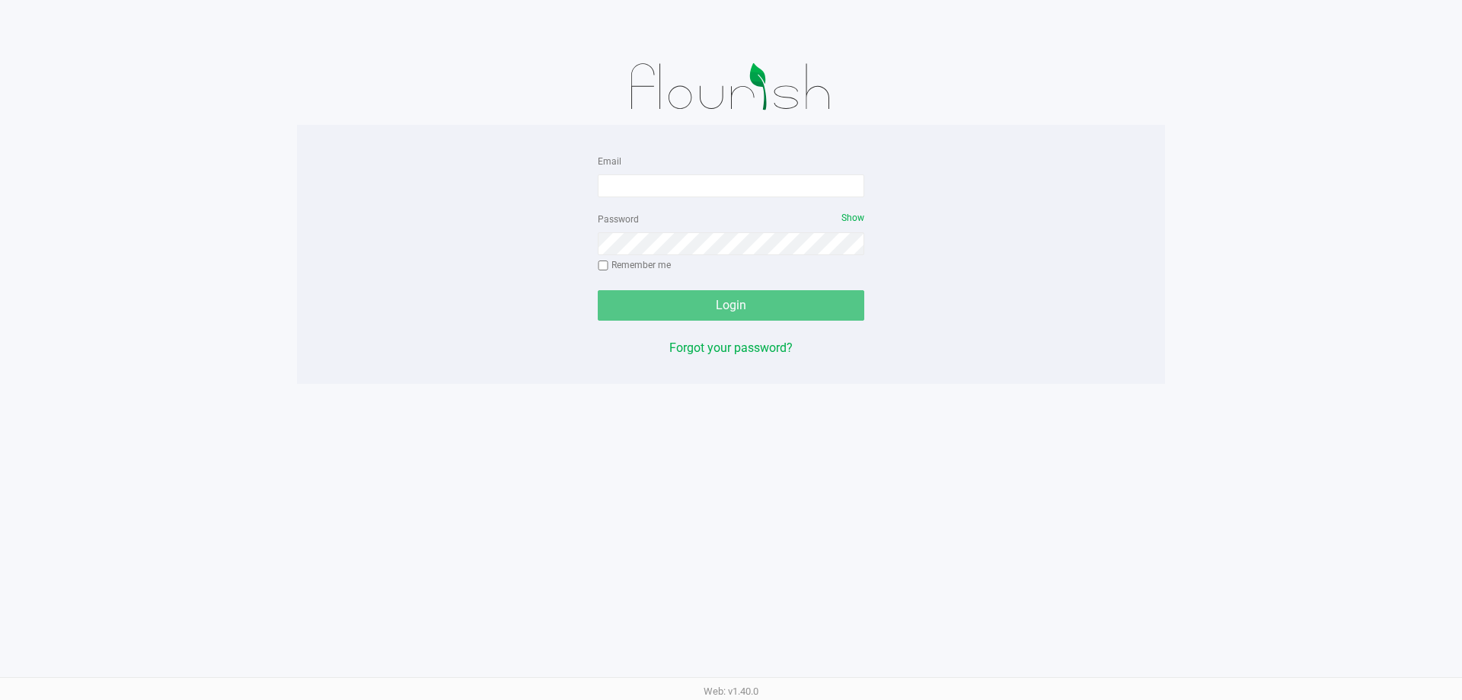 This screenshot has height=700, width=1462. I want to click on label: Remember me, so click(634, 265).